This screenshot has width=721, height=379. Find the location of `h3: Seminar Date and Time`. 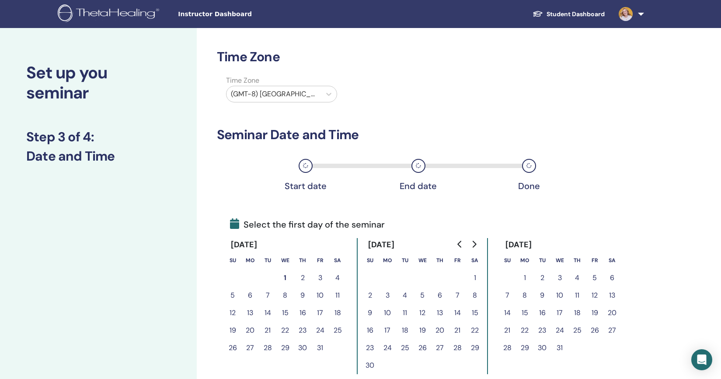

h3: Seminar Date and Time is located at coordinates (408, 135).